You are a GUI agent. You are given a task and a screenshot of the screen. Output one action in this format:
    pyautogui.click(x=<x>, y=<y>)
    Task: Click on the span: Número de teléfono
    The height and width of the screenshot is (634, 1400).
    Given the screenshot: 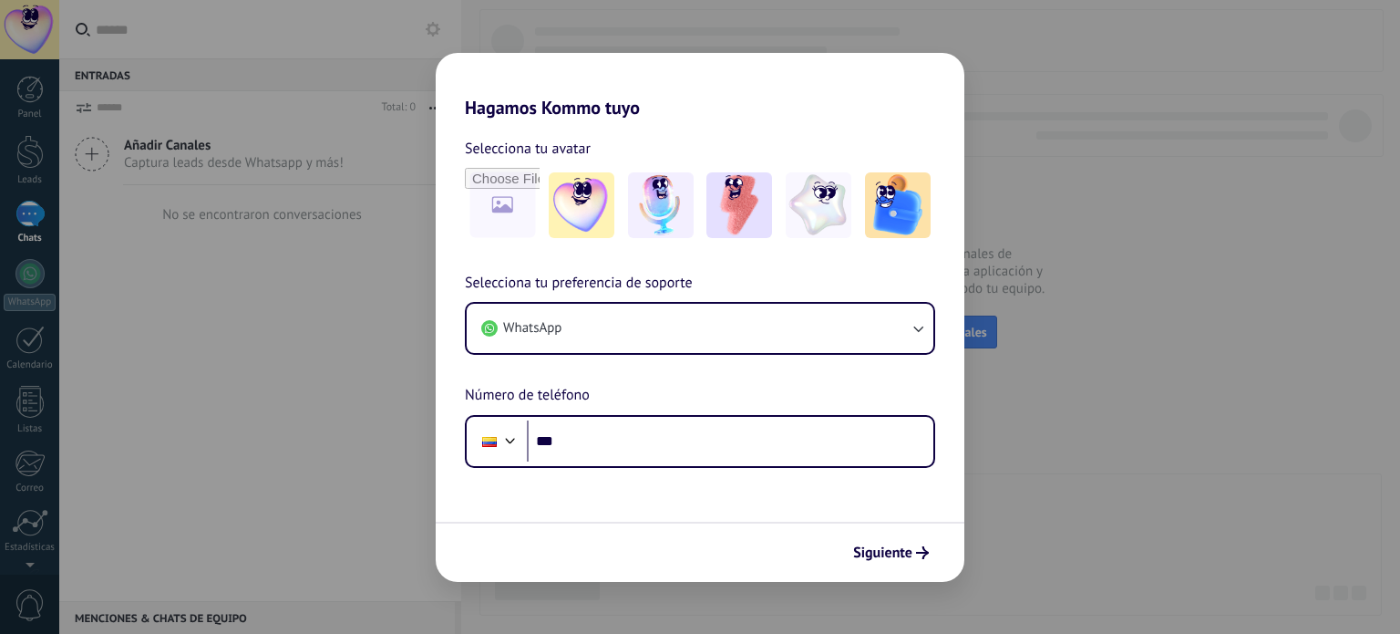 What is the action you would take?
    pyautogui.click(x=527, y=396)
    